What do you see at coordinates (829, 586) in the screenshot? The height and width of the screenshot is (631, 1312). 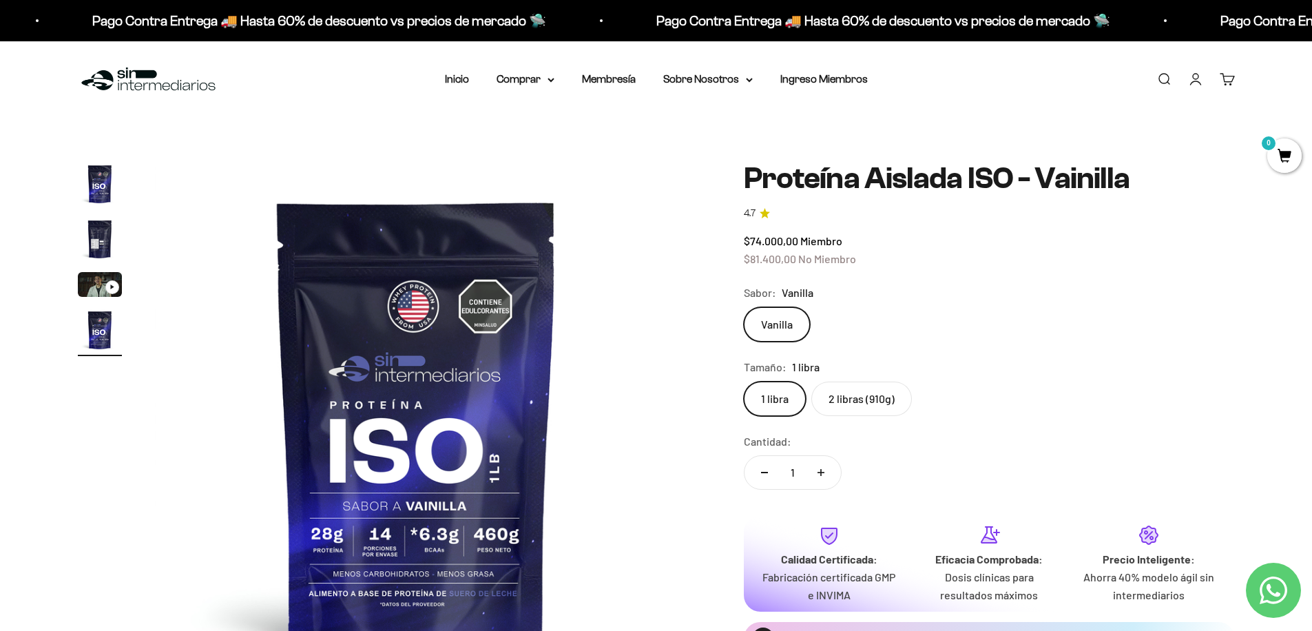 I see `p: Fabricación certificada GMP e INVIMA` at bounding box center [829, 586].